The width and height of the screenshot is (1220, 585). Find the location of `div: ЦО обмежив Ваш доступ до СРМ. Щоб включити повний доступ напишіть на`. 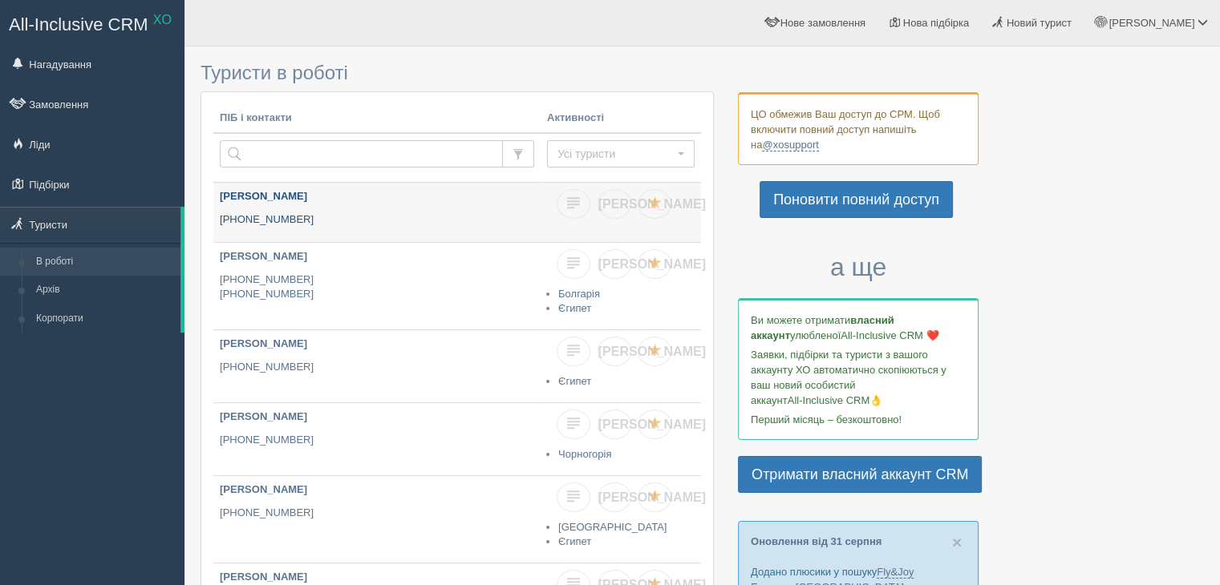

div: ЦО обмежив Ваш доступ до СРМ. Щоб включити повний доступ напишіть на is located at coordinates (858, 128).